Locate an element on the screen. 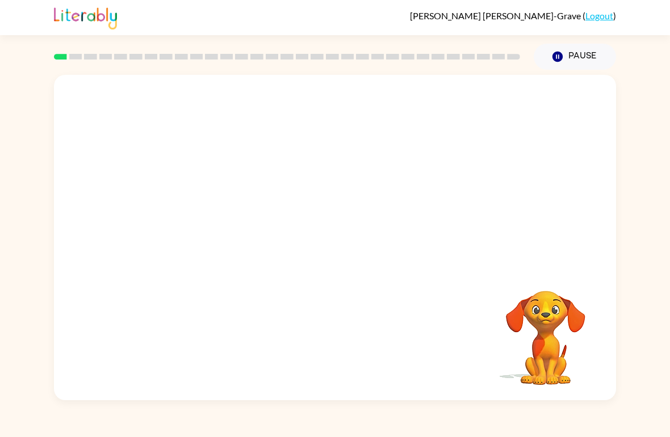 The image size is (670, 437). button: Pause is located at coordinates (574, 57).